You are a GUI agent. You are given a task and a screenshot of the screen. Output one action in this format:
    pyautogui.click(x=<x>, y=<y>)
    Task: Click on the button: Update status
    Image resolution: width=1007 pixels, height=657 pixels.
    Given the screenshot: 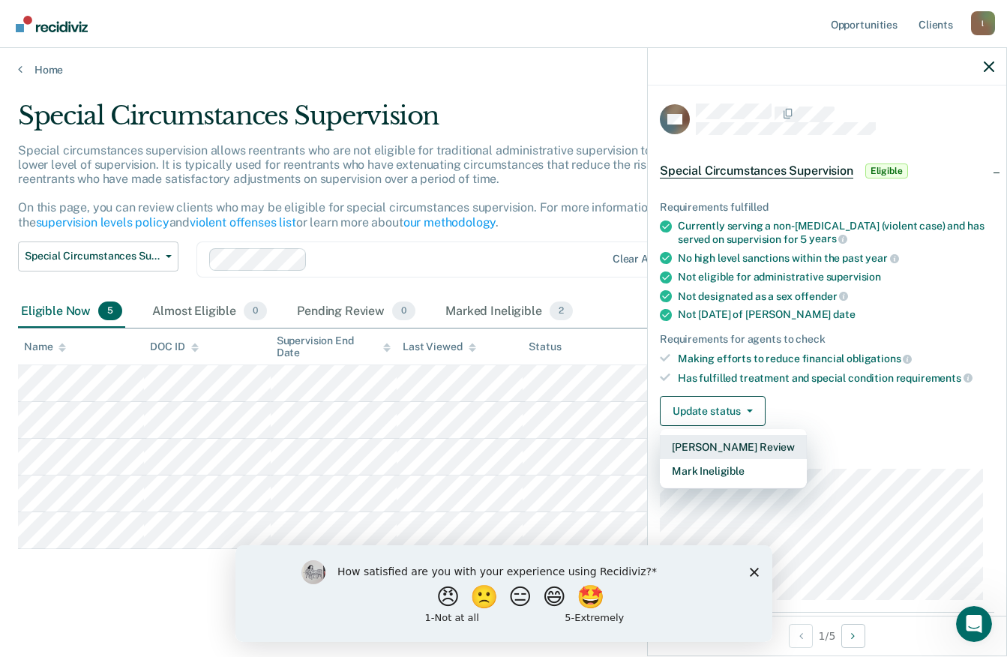 What is the action you would take?
    pyautogui.click(x=712, y=411)
    